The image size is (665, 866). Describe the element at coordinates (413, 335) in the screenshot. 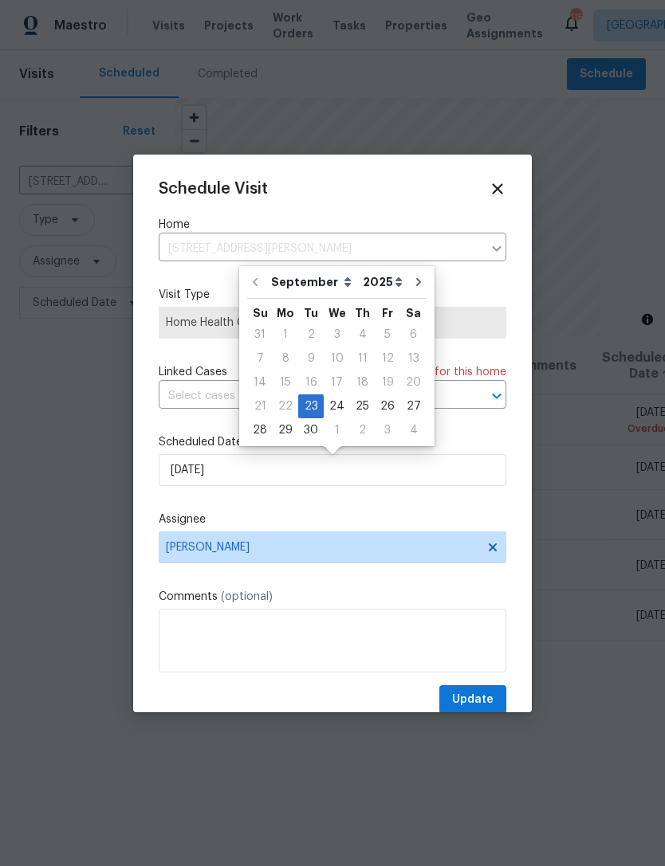

I see `div: Sat Sep 06 2025` at that location.